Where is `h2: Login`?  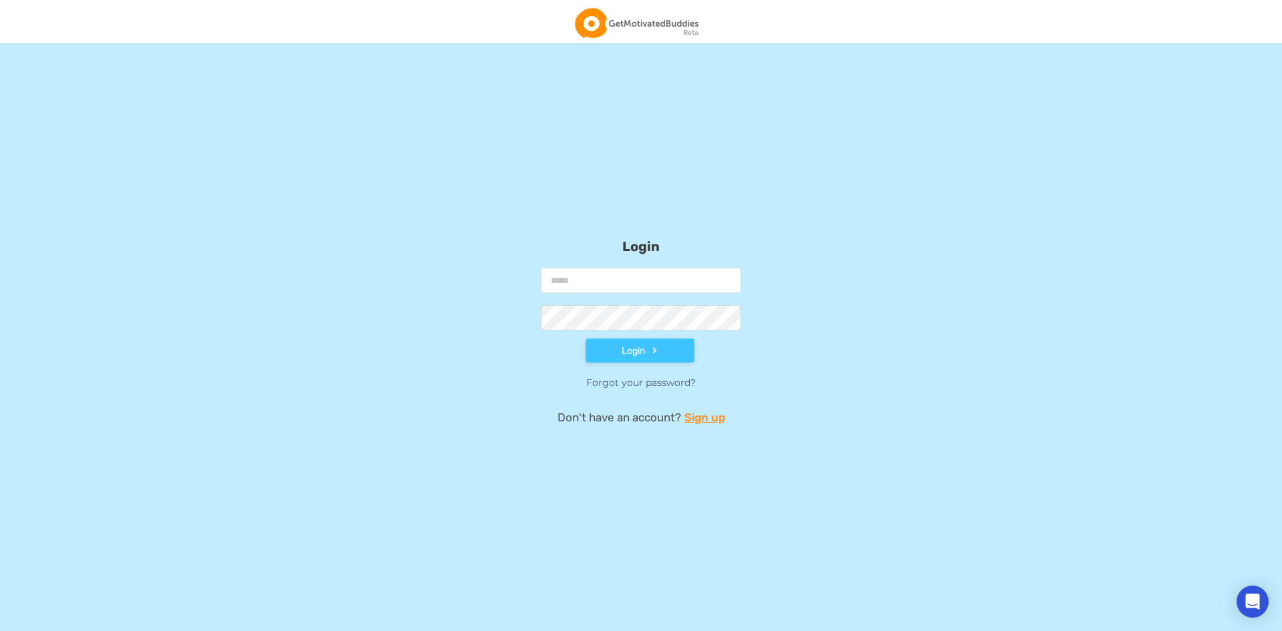 h2: Login is located at coordinates (641, 230).